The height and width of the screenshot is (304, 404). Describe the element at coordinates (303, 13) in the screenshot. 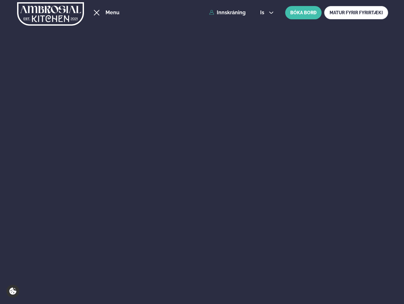

I see `button: BÓKA BORÐ` at that location.